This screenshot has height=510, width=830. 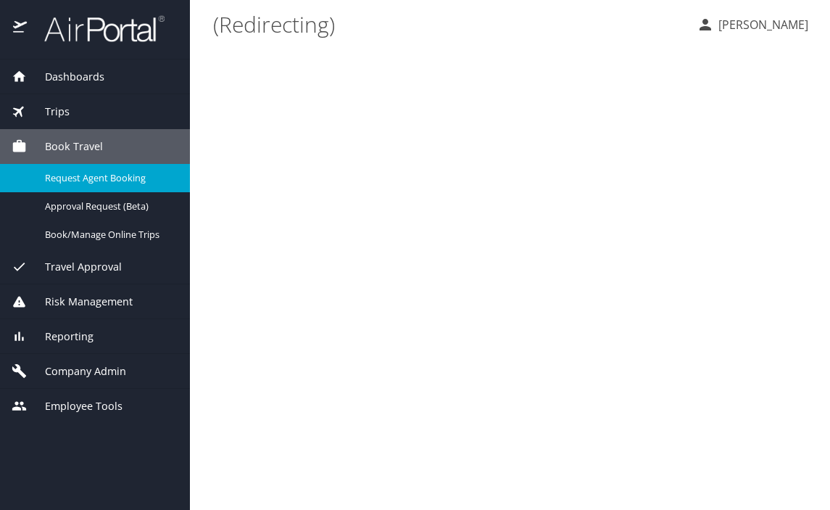 What do you see at coordinates (48, 112) in the screenshot?
I see `span: Trips` at bounding box center [48, 112].